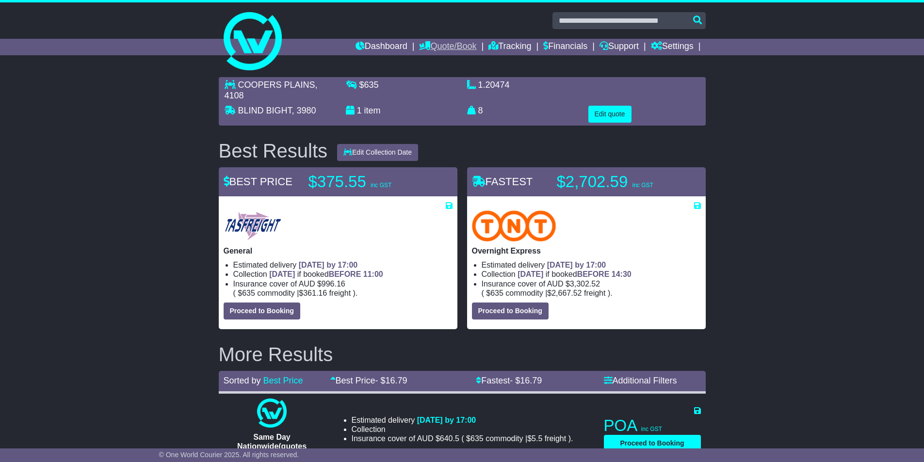  I want to click on p: POA, so click(652, 426).